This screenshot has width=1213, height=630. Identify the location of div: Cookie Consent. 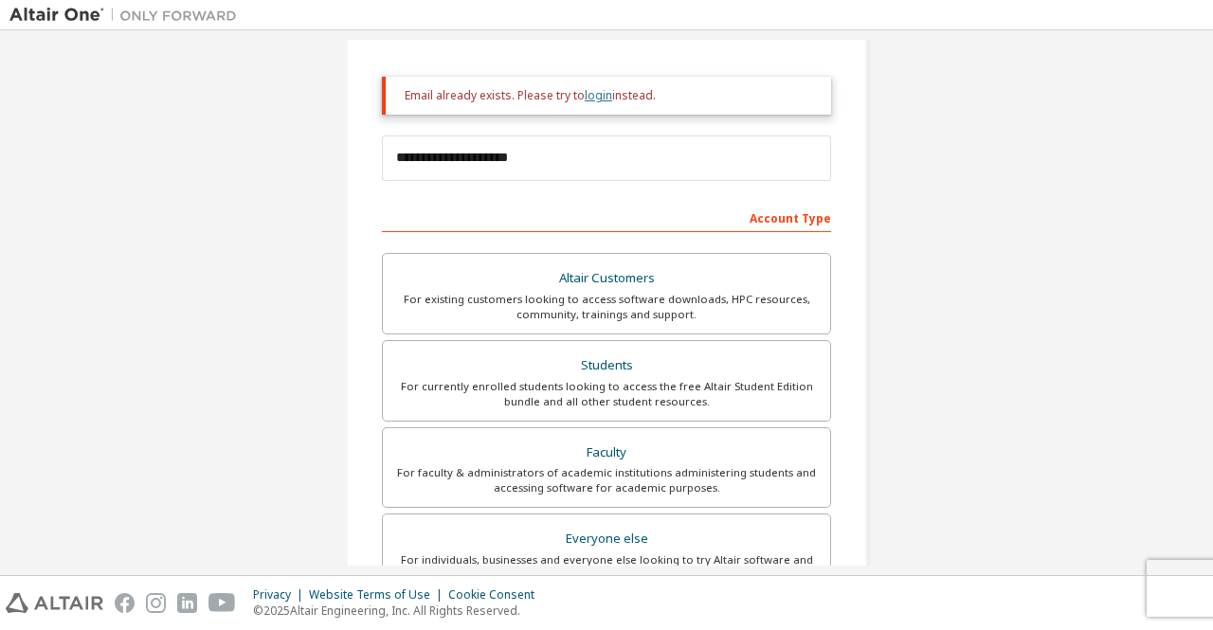
(497, 595).